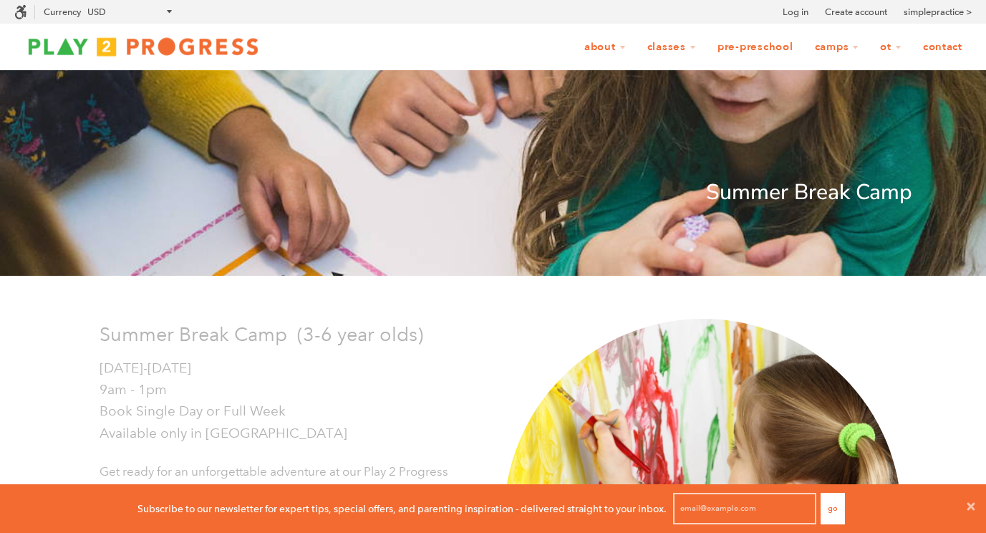 This screenshot has height=533, width=986. I want to click on button: Go, so click(833, 508).